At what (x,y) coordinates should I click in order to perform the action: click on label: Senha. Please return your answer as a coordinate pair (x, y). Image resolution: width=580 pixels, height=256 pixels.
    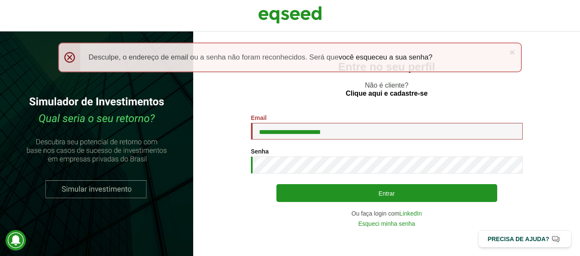
    Looking at the image, I should click on (260, 151).